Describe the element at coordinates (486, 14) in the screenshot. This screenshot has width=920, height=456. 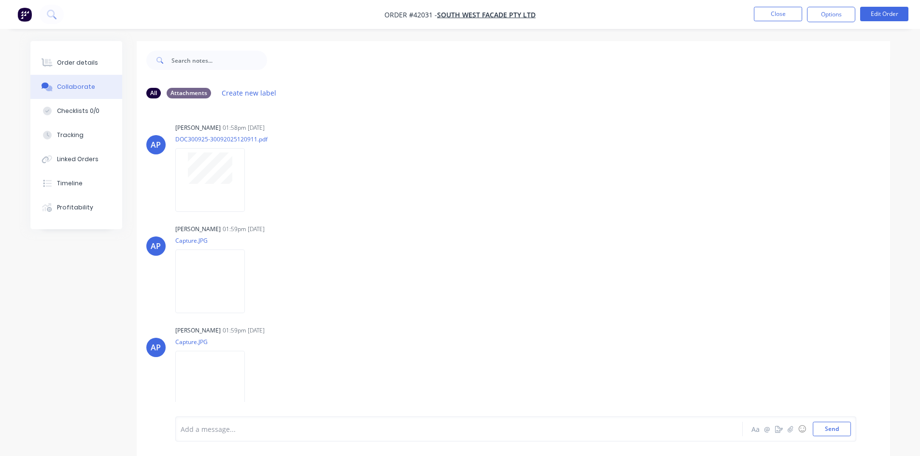
I see `a: South West Facade Pty Ltd` at that location.